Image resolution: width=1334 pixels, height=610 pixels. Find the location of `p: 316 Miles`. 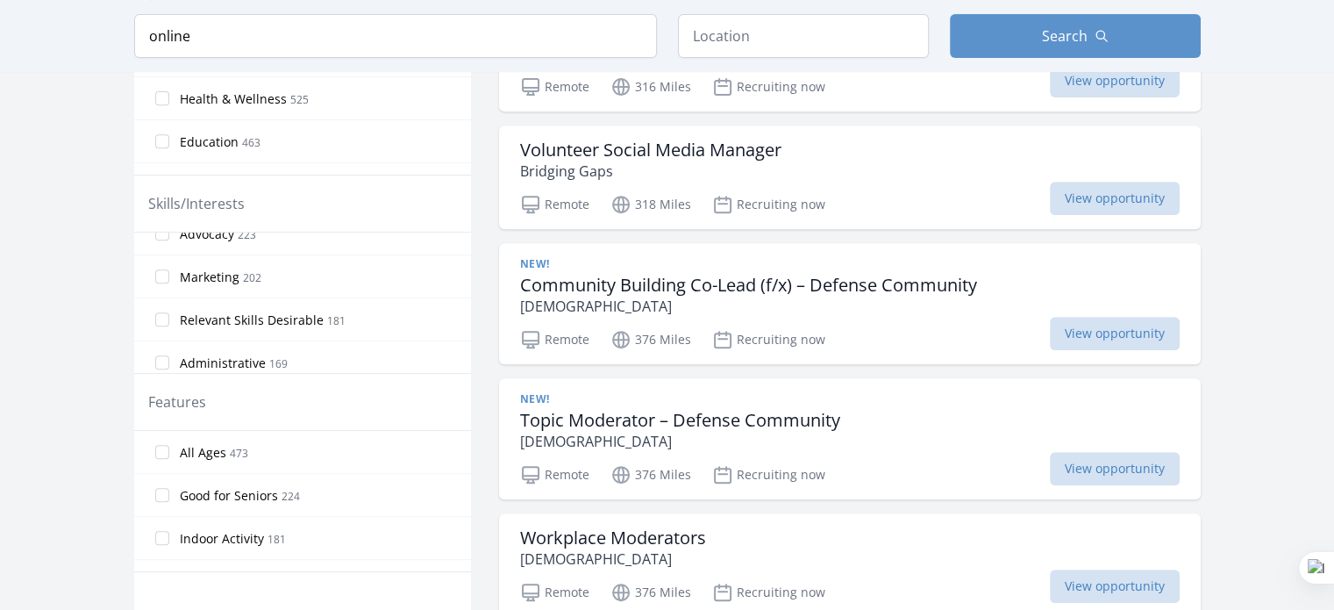

p: 316 Miles is located at coordinates (651, 87).